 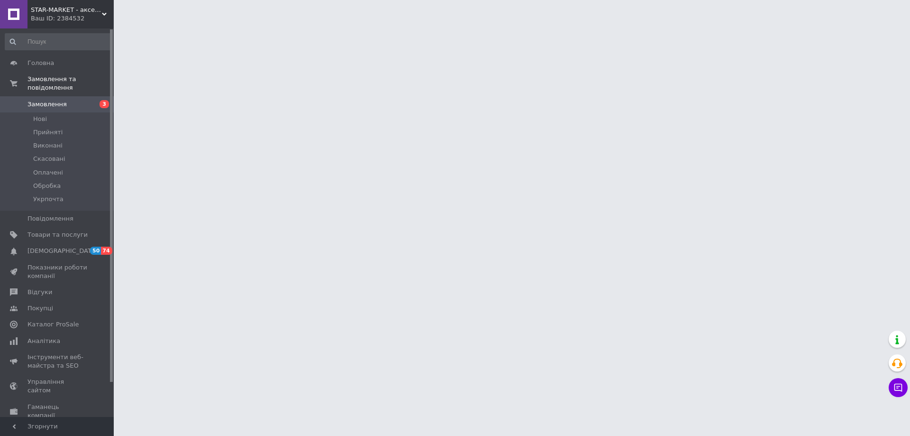 What do you see at coordinates (47, 186) in the screenshot?
I see `span: Обробка` at bounding box center [47, 186].